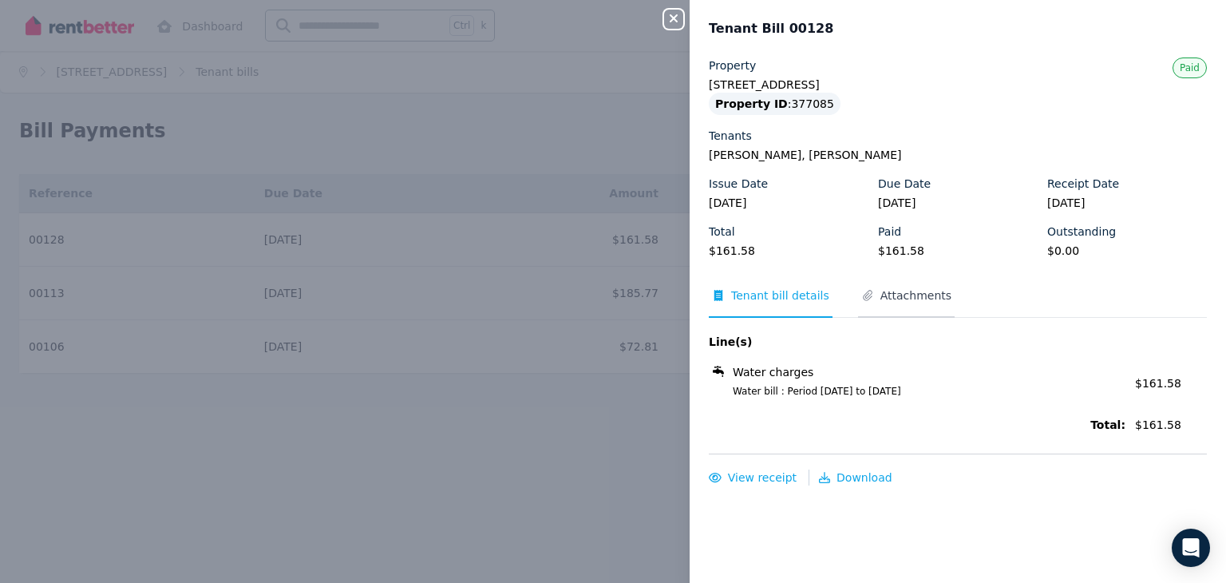 This screenshot has height=583, width=1226. Describe the element at coordinates (917, 425) in the screenshot. I see `span: Total:` at that location.